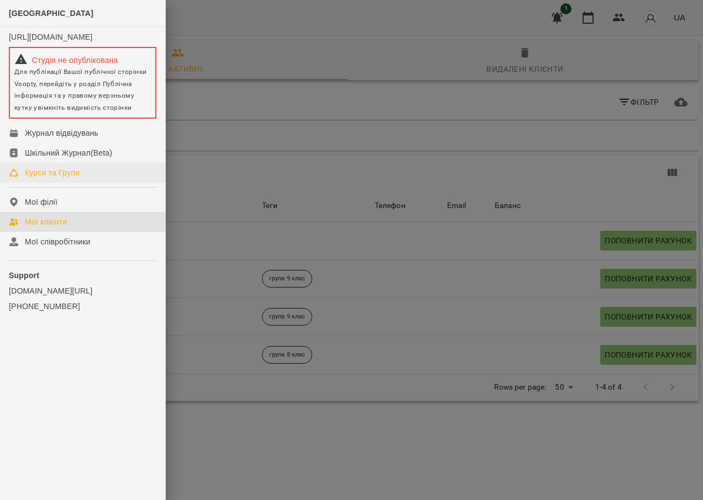 The height and width of the screenshot is (500, 703). What do you see at coordinates (52, 173) in the screenshot?
I see `div: Курси та Групи` at bounding box center [52, 173].